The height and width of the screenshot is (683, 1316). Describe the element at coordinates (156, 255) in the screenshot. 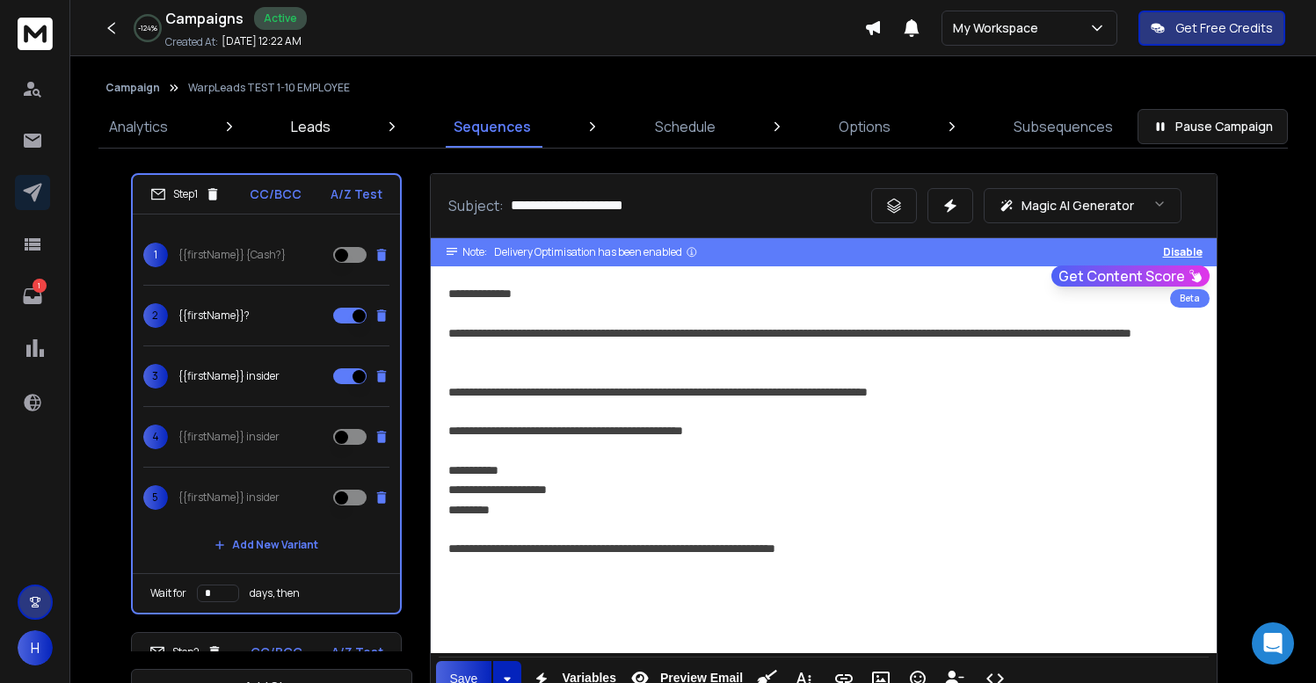

I see `span: 1` at that location.